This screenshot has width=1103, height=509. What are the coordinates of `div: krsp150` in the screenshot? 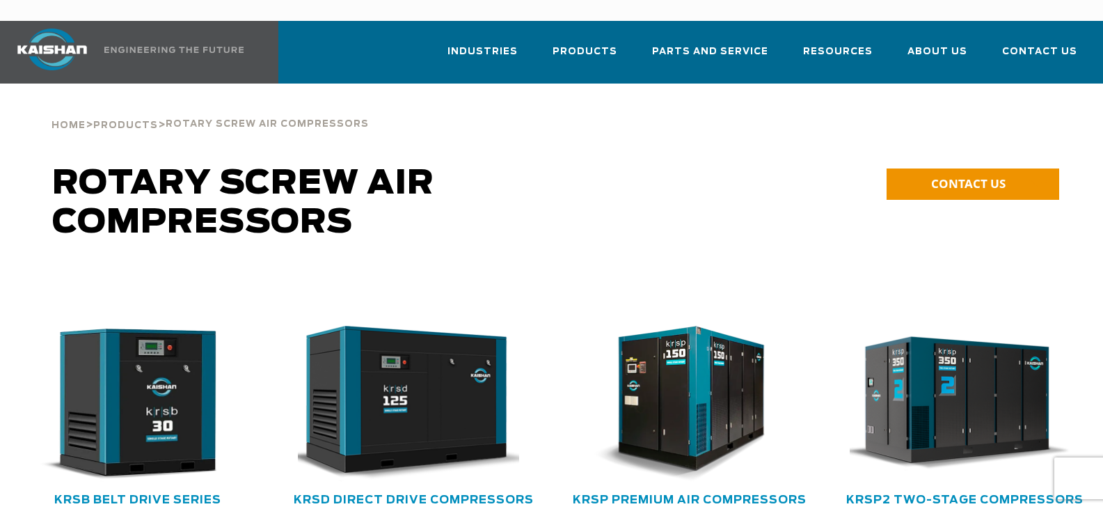 It's located at (690, 404).